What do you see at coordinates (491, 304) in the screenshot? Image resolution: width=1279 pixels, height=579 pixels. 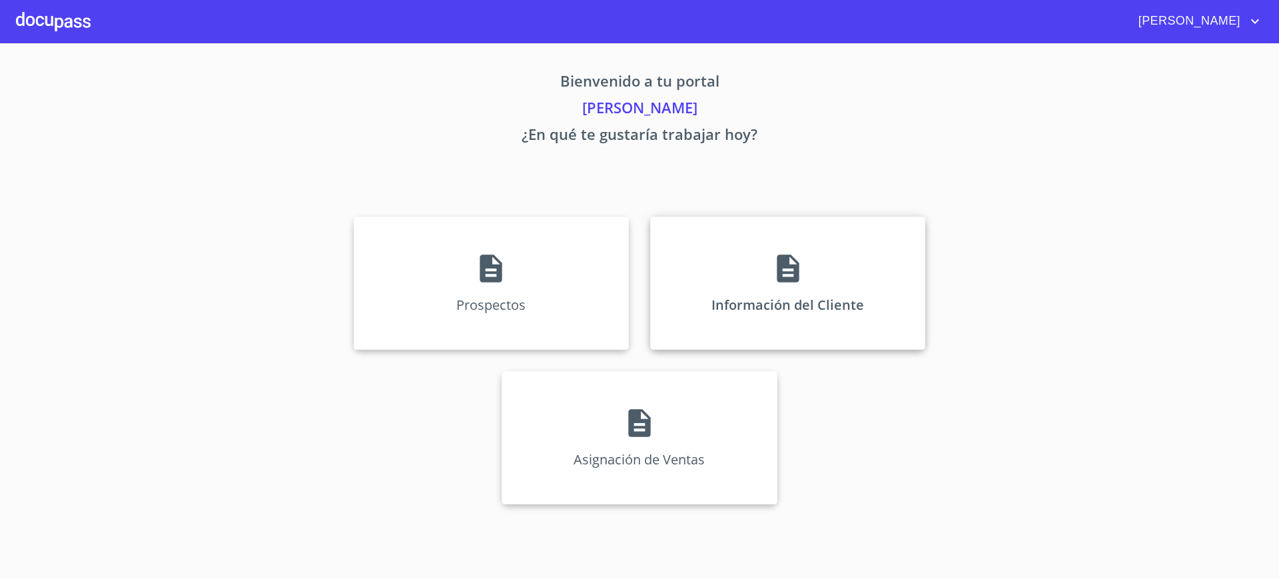 I see `p: Prospectos` at bounding box center [491, 304].